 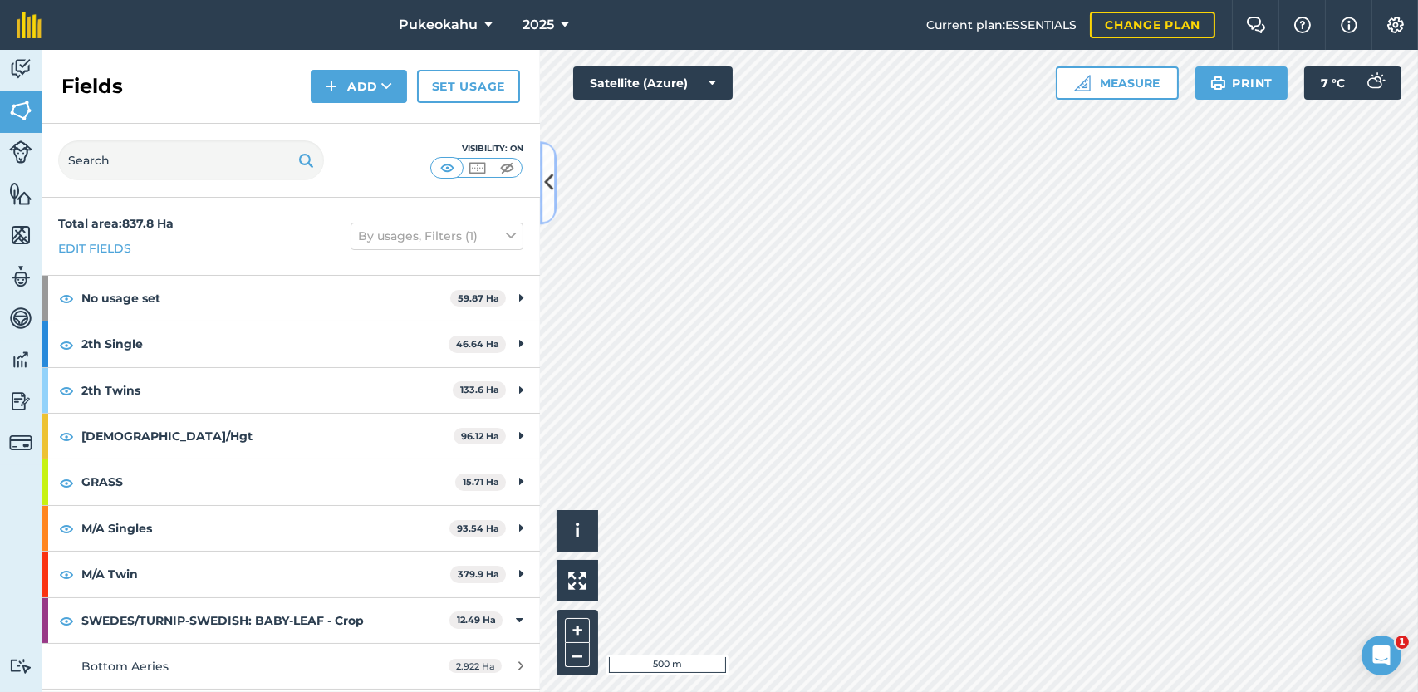 What do you see at coordinates (1242, 83) in the screenshot?
I see `button: Print` at bounding box center [1242, 83].